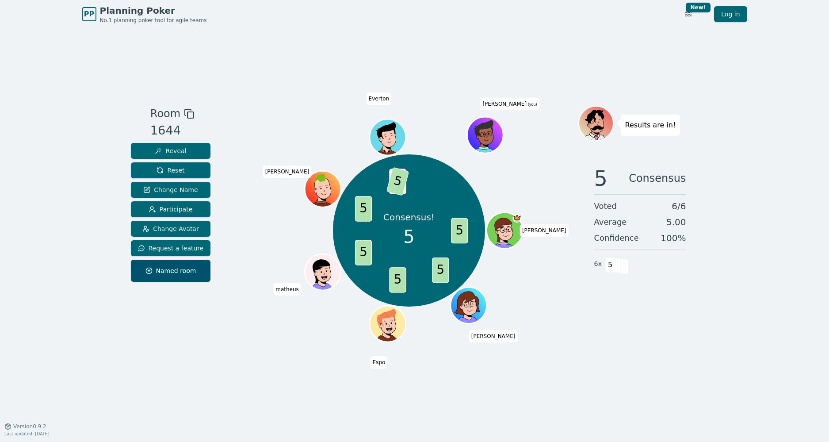  Describe the element at coordinates (153, 20) in the screenshot. I see `span: No.1 planning poker tool for agile teams` at that location.